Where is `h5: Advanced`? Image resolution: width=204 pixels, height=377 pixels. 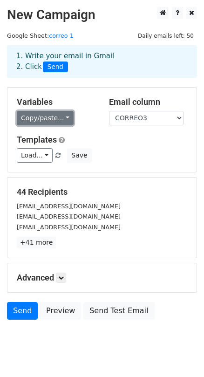
h5: Advanced is located at coordinates (102, 277).